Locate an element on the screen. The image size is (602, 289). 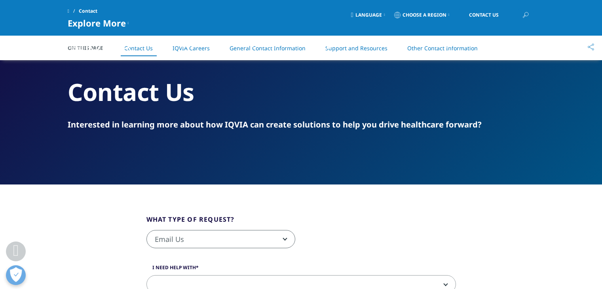
a: Solutions is located at coordinates (196, 44).